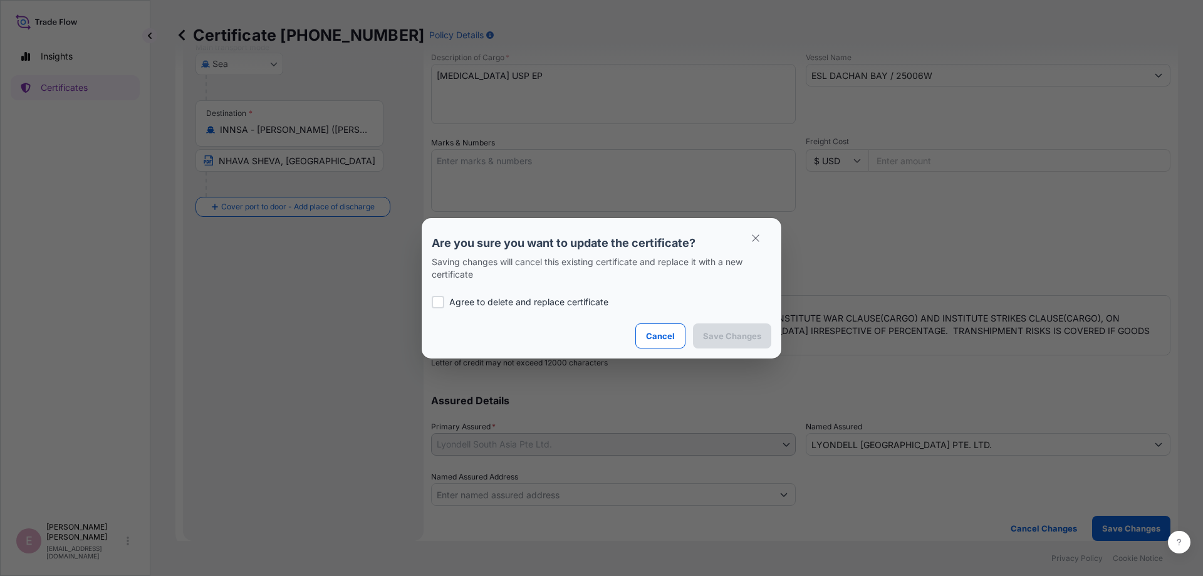 Image resolution: width=1203 pixels, height=576 pixels. Describe the element at coordinates (661, 336) in the screenshot. I see `p: Cancel` at that location.